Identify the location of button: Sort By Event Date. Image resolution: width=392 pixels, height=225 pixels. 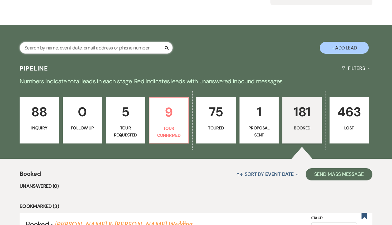
(267, 174).